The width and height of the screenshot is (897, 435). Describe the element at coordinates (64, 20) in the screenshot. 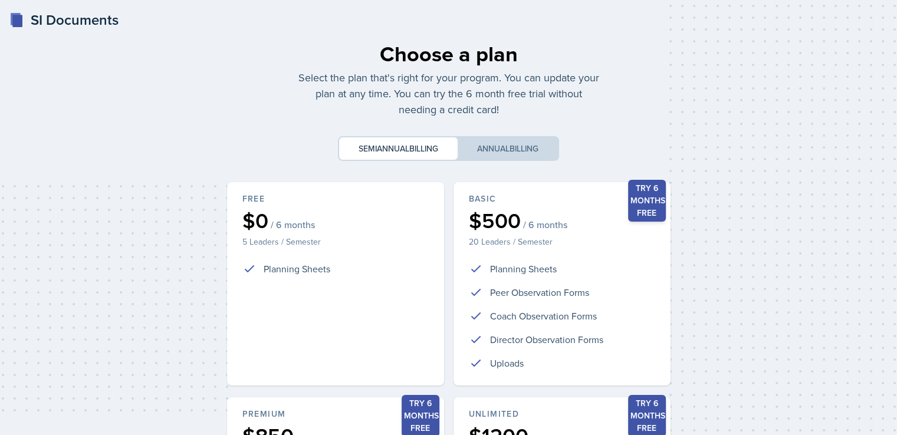

I see `a: SI Documents` at that location.